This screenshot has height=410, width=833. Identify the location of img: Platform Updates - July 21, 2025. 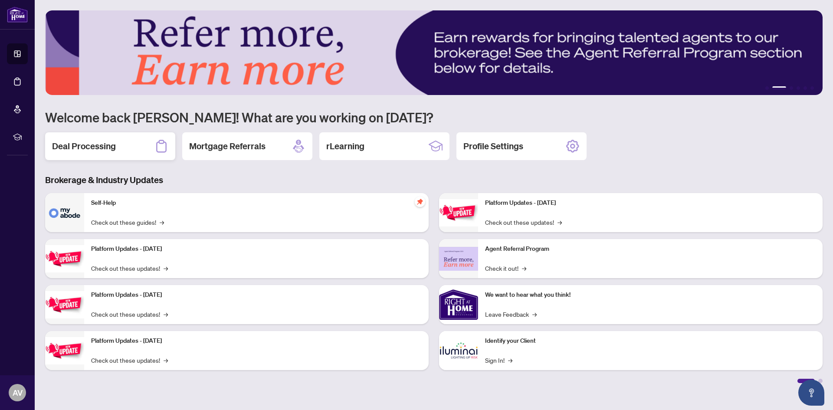
(65, 305).